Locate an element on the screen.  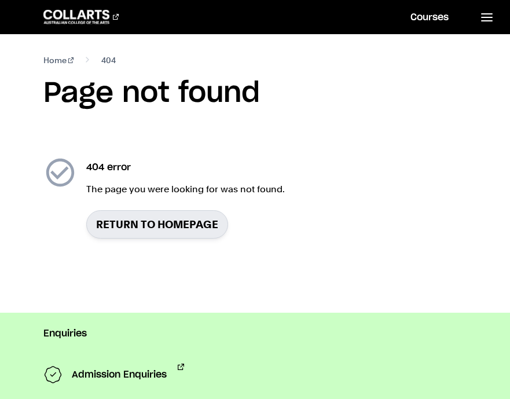
h2: 404 error is located at coordinates (185, 167).